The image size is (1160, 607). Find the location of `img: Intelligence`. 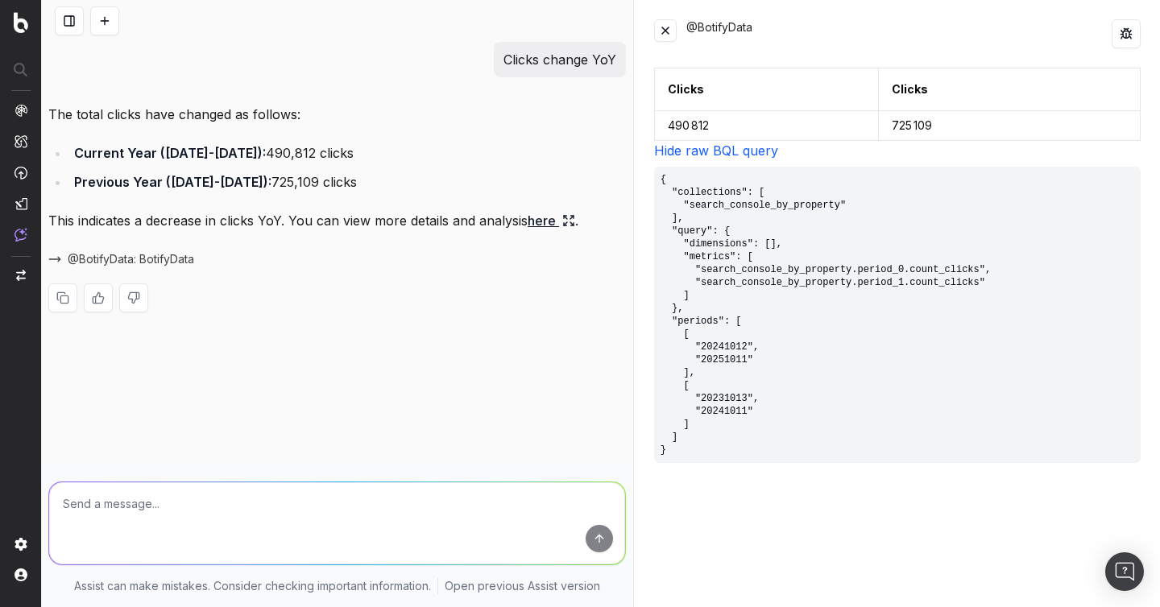

img: Intelligence is located at coordinates (21, 141).